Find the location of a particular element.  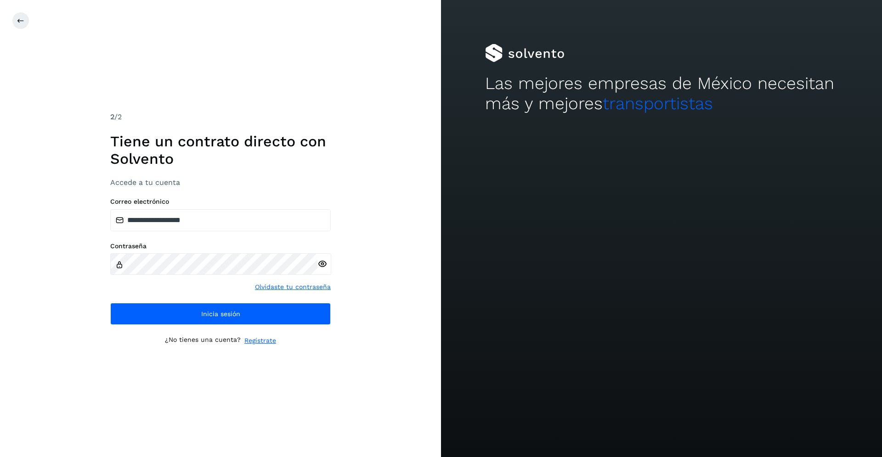

h3: Accede a tu cuenta is located at coordinates (220, 182).